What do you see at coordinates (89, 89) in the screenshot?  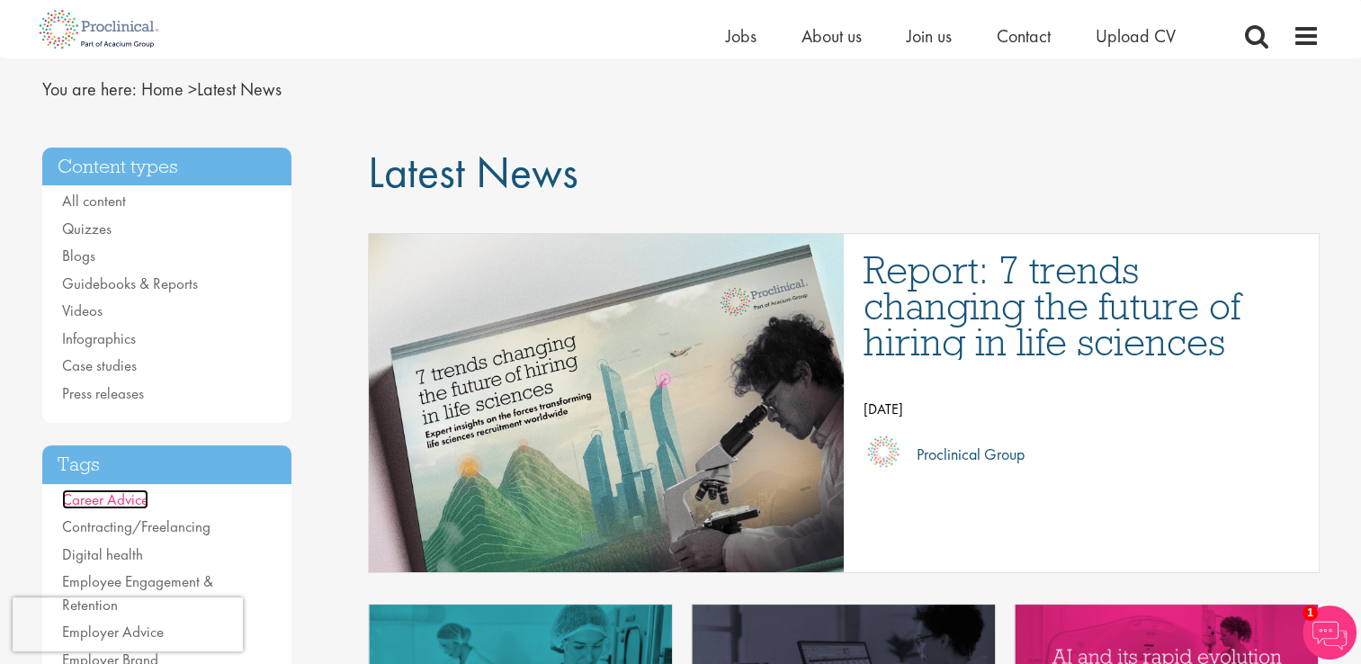 I see `span: You are here:` at bounding box center [89, 89].